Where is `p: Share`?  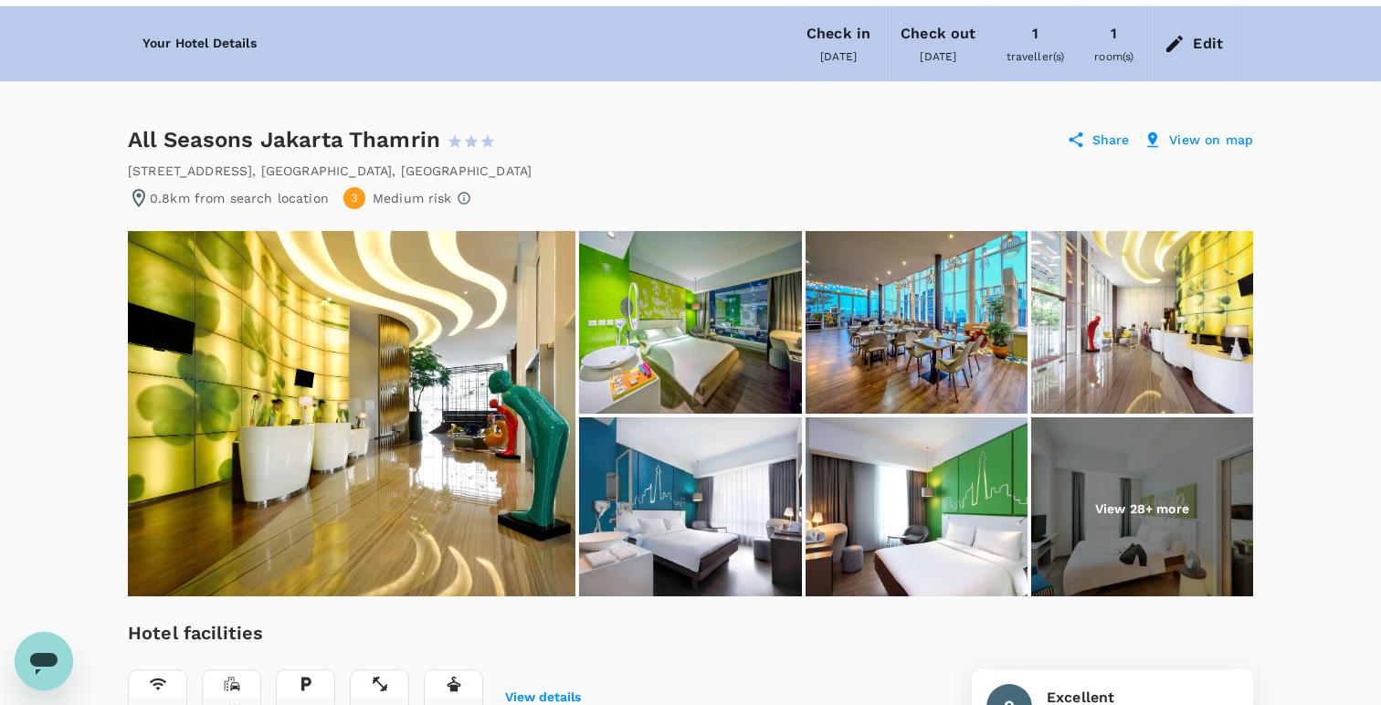
p: Share is located at coordinates (1110, 140).